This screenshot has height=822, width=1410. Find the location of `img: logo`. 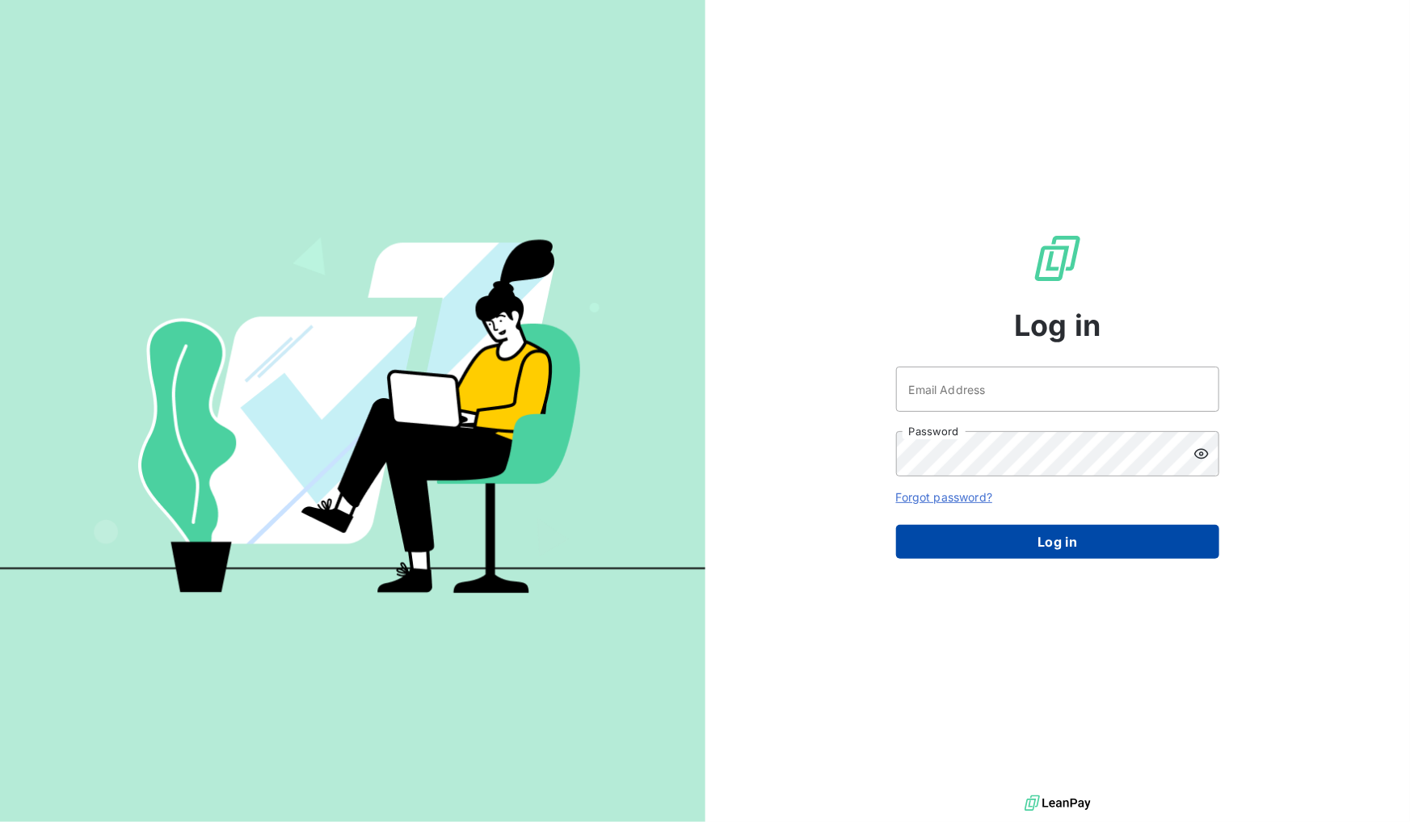

img: logo is located at coordinates (1058, 804).